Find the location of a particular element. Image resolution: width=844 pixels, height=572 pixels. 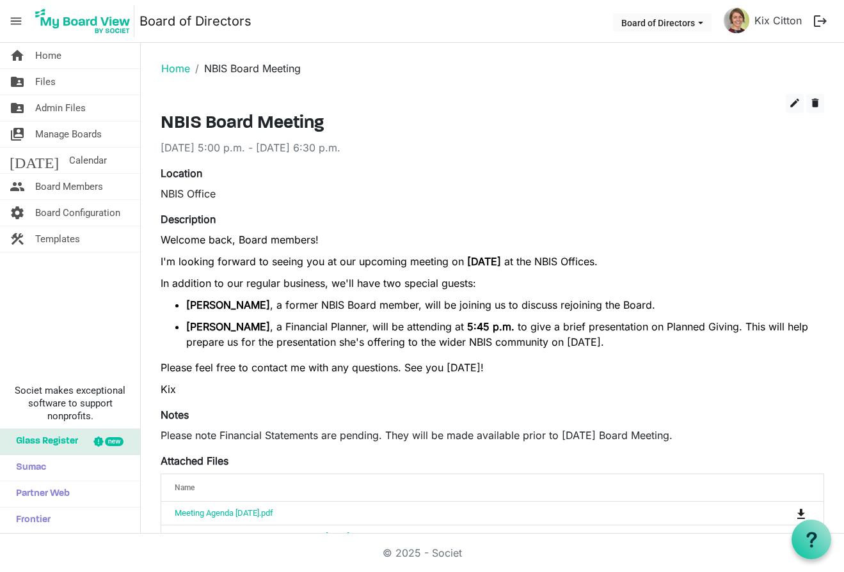

h3: NBIS Board Meeting is located at coordinates (492, 124).